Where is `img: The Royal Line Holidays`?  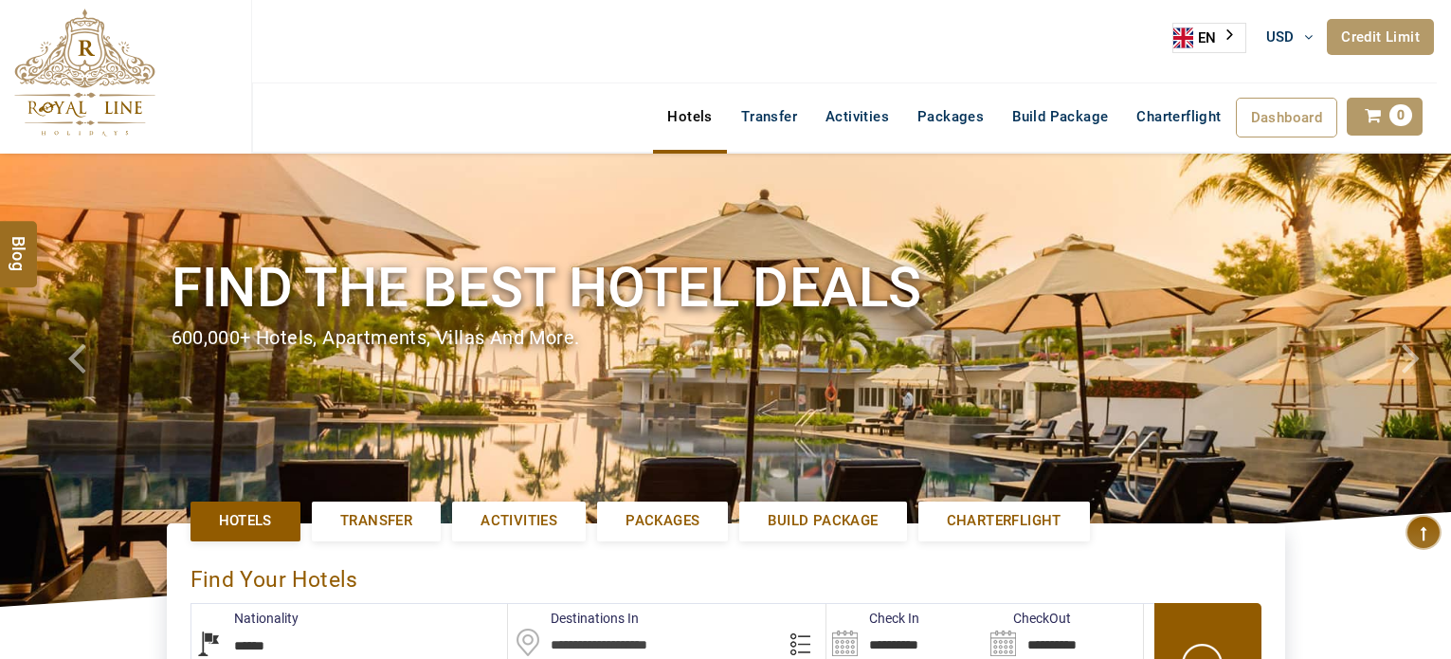 img: The Royal Line Holidays is located at coordinates (84, 72).